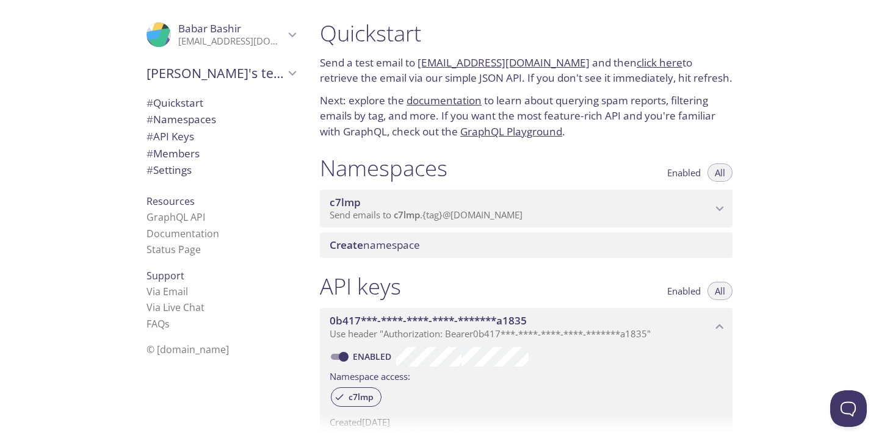 This screenshot has height=433, width=879. I want to click on label: Namespace access:, so click(370, 375).